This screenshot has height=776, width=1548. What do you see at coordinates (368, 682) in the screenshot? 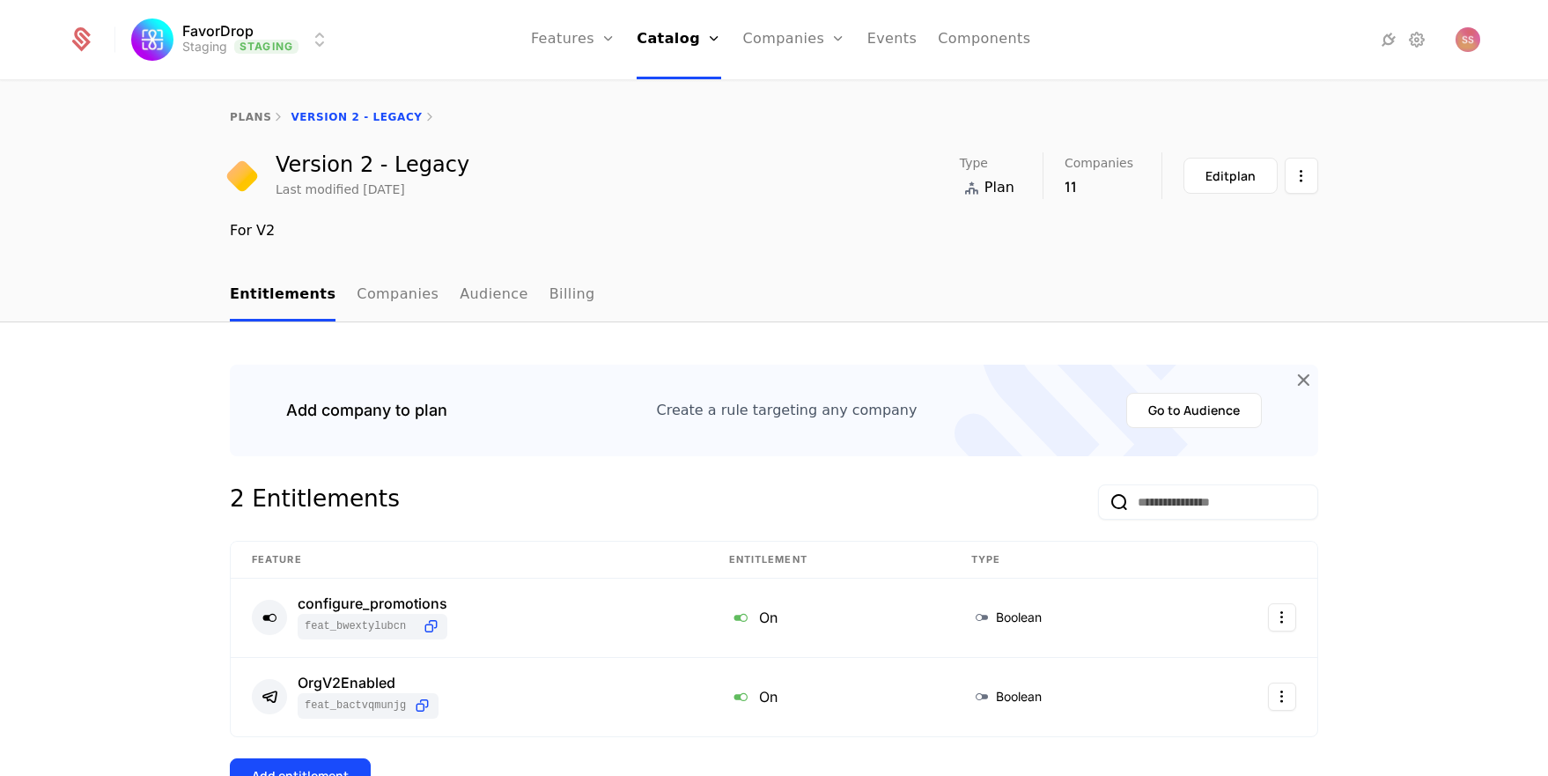
I see `div: OrgV2Enabled` at bounding box center [368, 682].